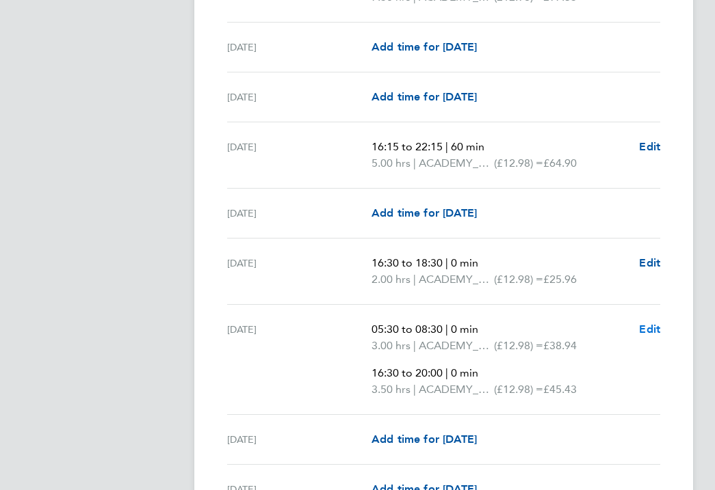  I want to click on span: 05:30 to 08:30, so click(407, 329).